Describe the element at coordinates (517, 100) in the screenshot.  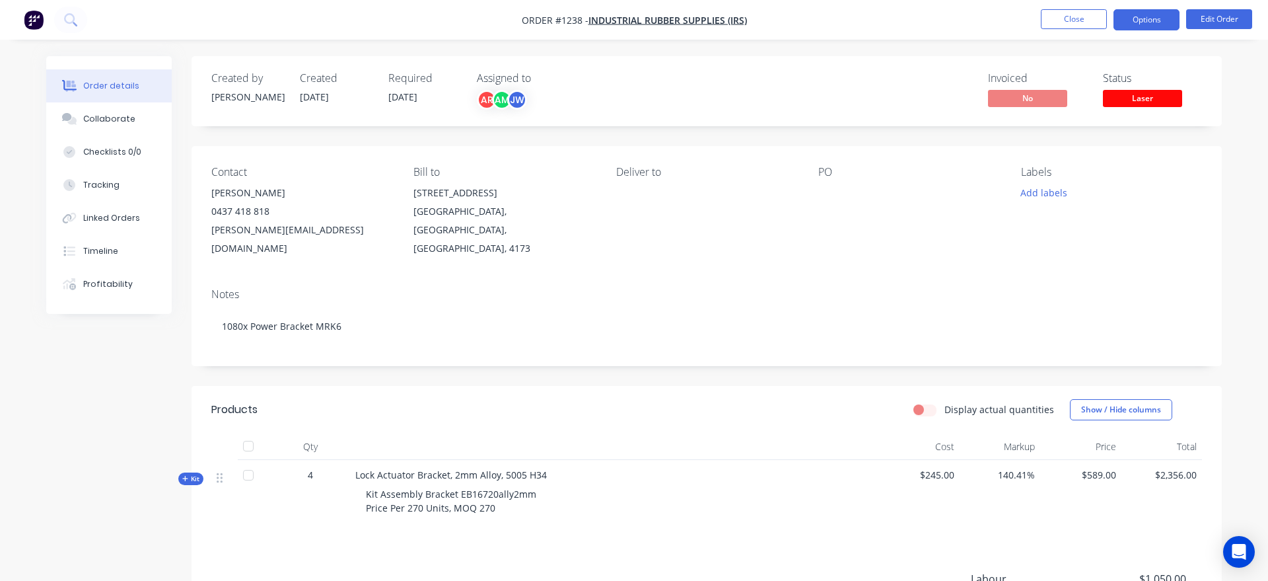
I see `div: JW` at that location.